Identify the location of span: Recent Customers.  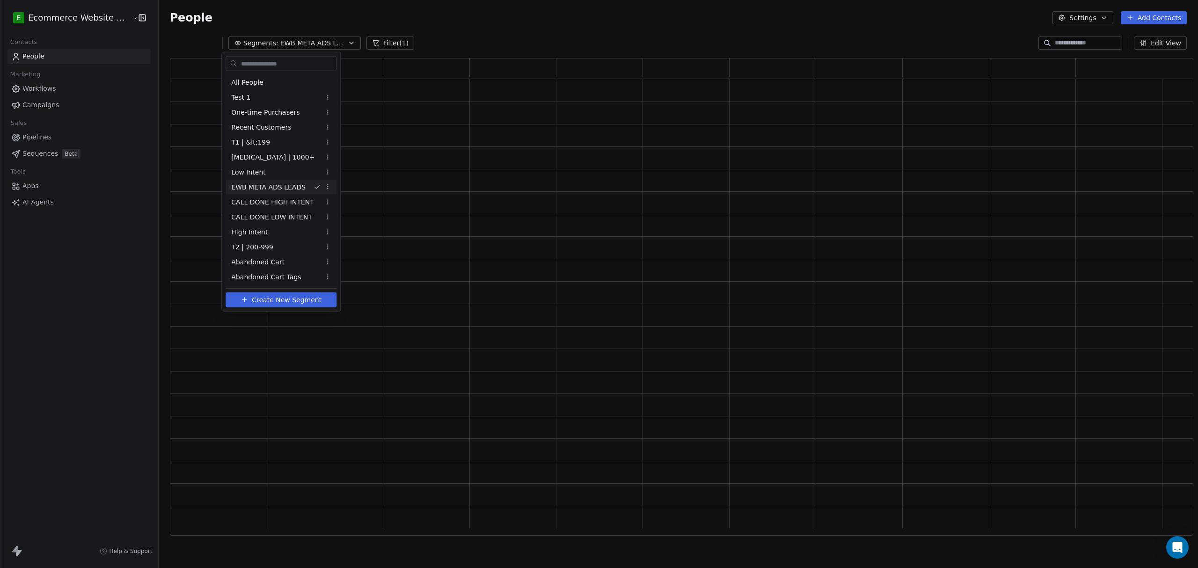
(261, 127).